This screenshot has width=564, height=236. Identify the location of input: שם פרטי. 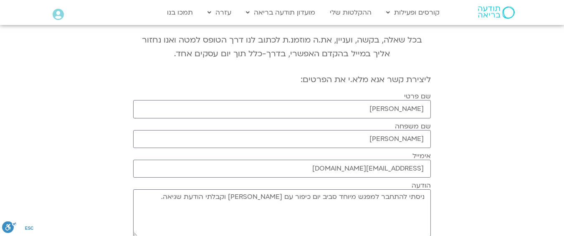
(282, 109).